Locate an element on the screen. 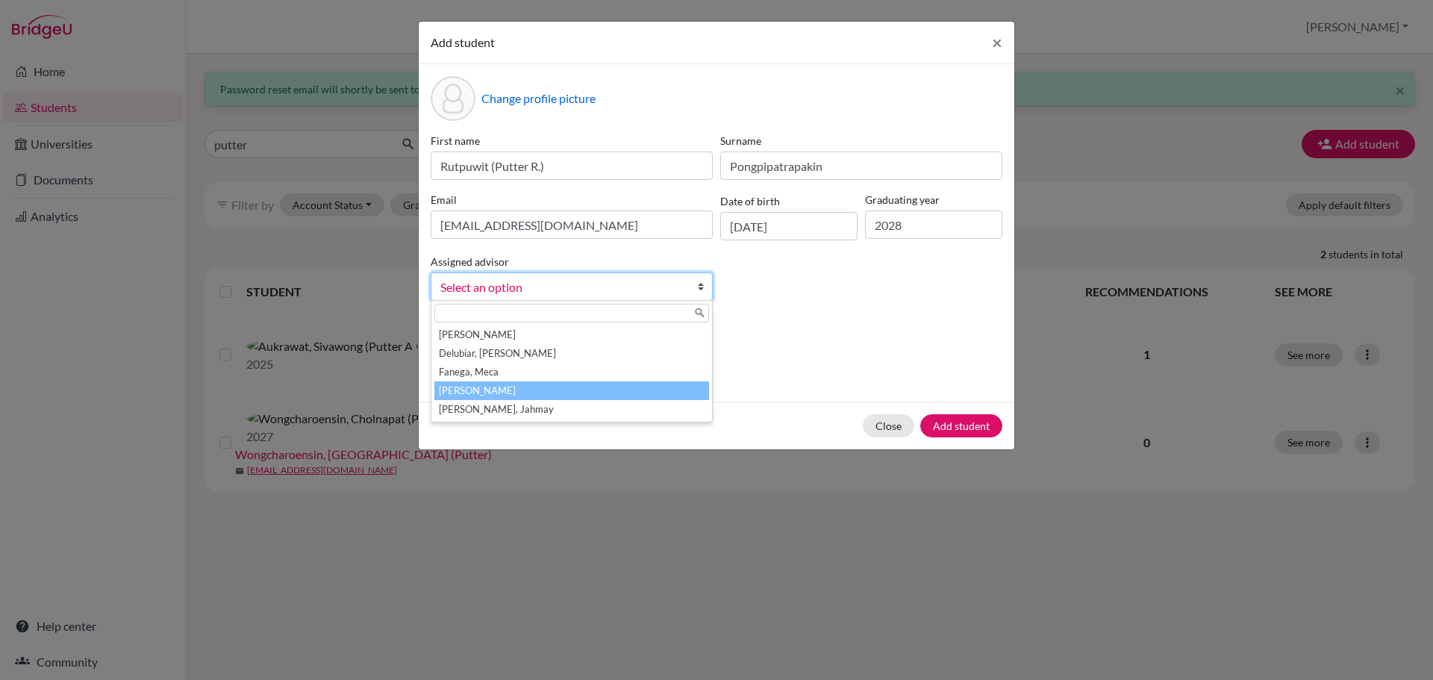 The height and width of the screenshot is (680, 1433). p: Parents is located at coordinates (717, 334).